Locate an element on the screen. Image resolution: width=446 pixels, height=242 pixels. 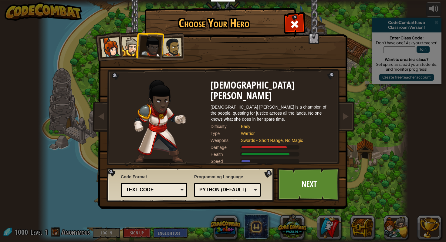
div: Weapons is located at coordinates (226, 141).